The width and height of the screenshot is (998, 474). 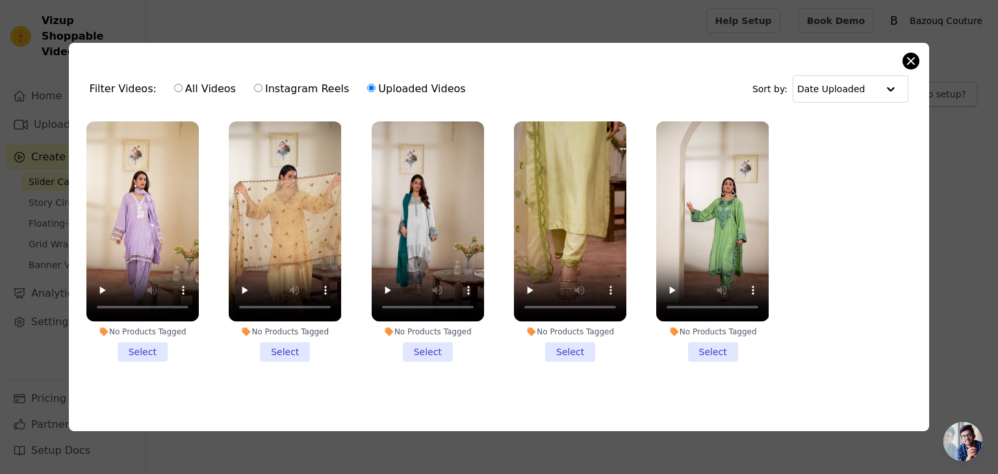 I want to click on label: All Videos, so click(x=205, y=89).